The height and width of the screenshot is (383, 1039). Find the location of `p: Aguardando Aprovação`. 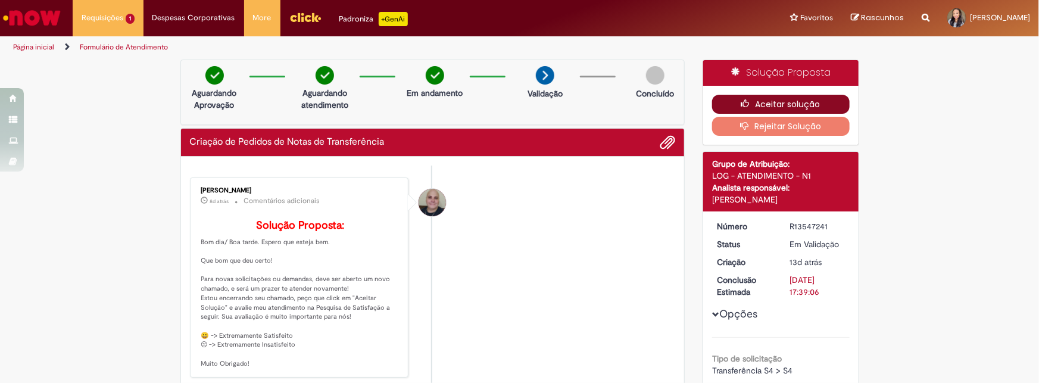

p: Aguardando Aprovação is located at coordinates (214, 99).